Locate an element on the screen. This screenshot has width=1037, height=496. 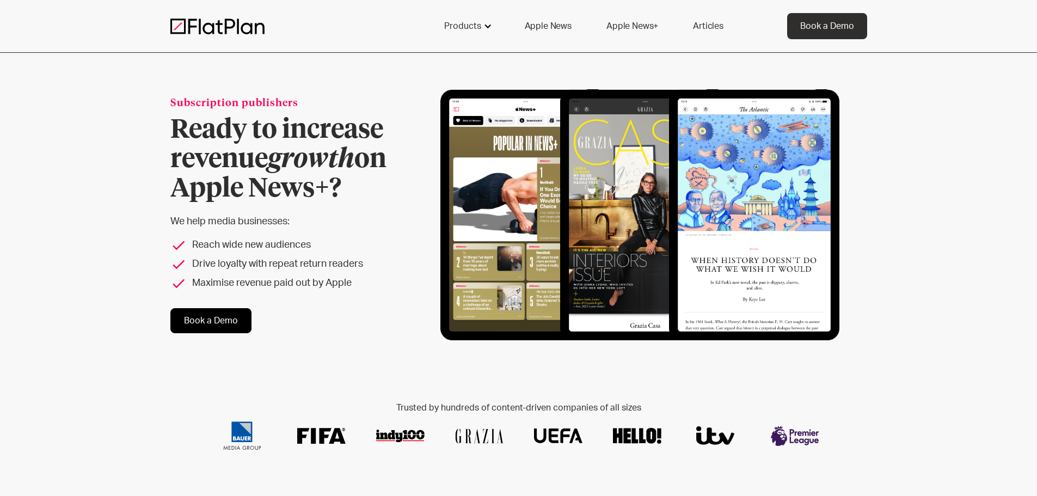
div: Subscription publishers is located at coordinates (296, 103).